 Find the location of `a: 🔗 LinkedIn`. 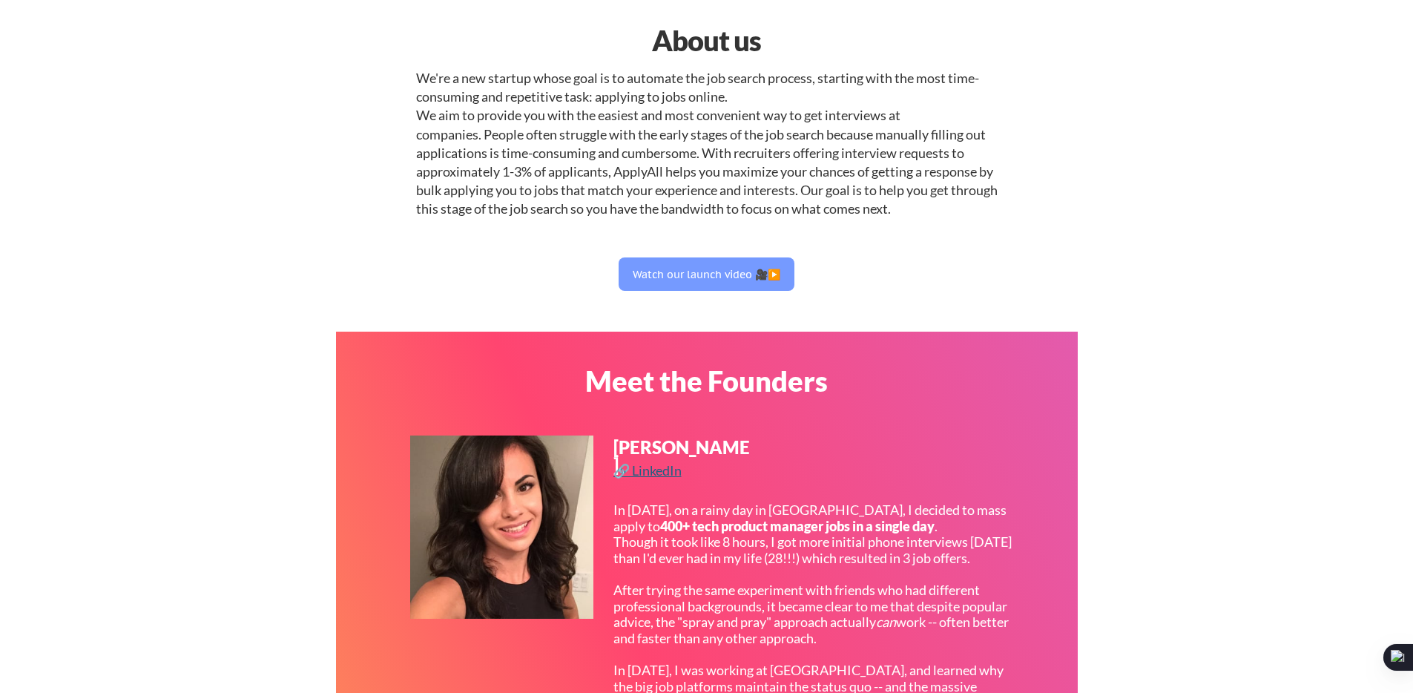

a: 🔗 LinkedIn is located at coordinates (649, 473).